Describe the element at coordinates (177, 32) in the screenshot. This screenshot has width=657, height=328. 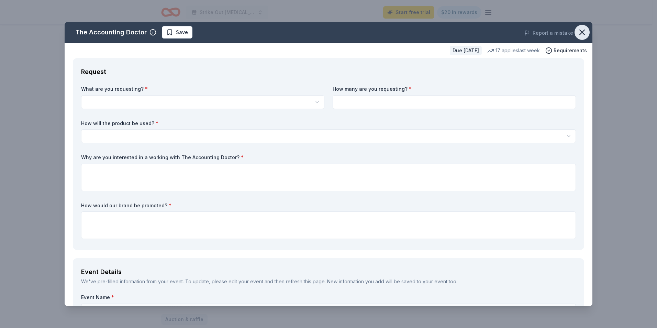
I see `button: Save` at that location.